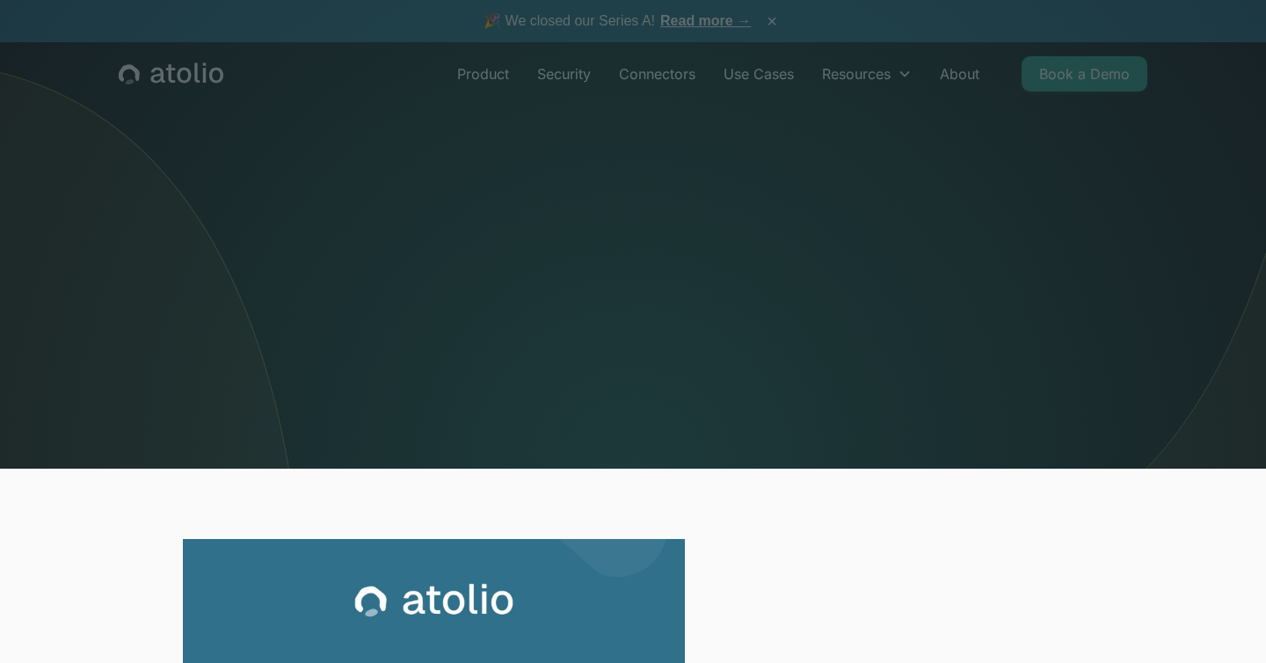  Describe the element at coordinates (759, 74) in the screenshot. I see `a: Use Cases` at that location.